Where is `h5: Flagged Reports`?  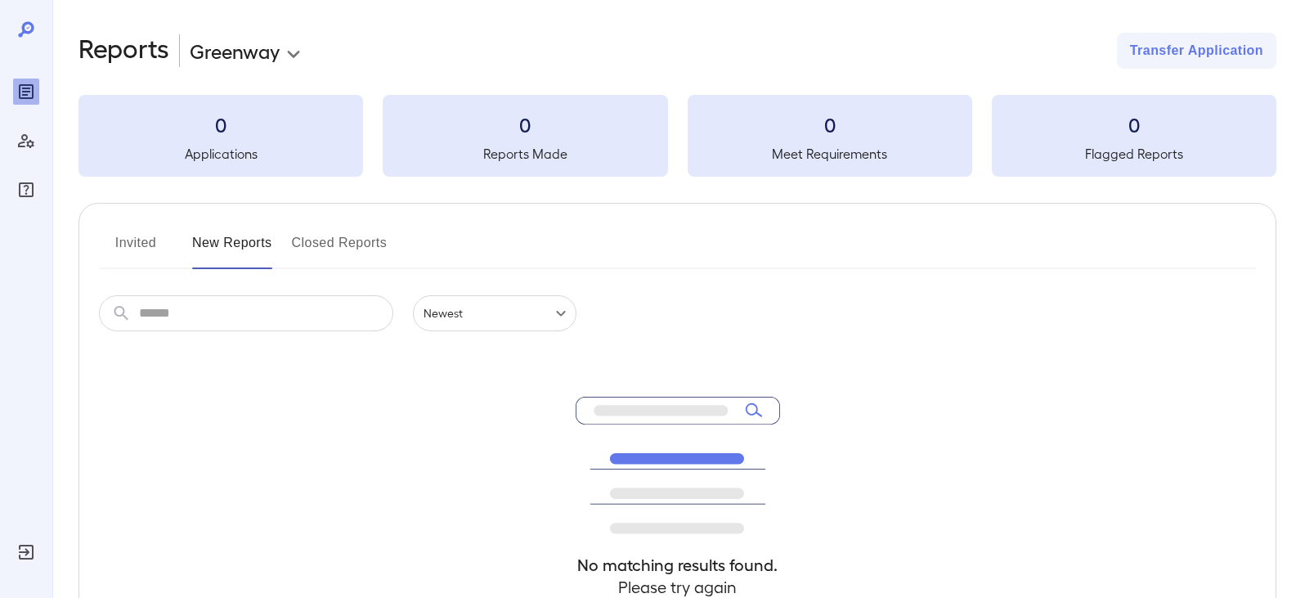 h5: Flagged Reports is located at coordinates (1134, 154).